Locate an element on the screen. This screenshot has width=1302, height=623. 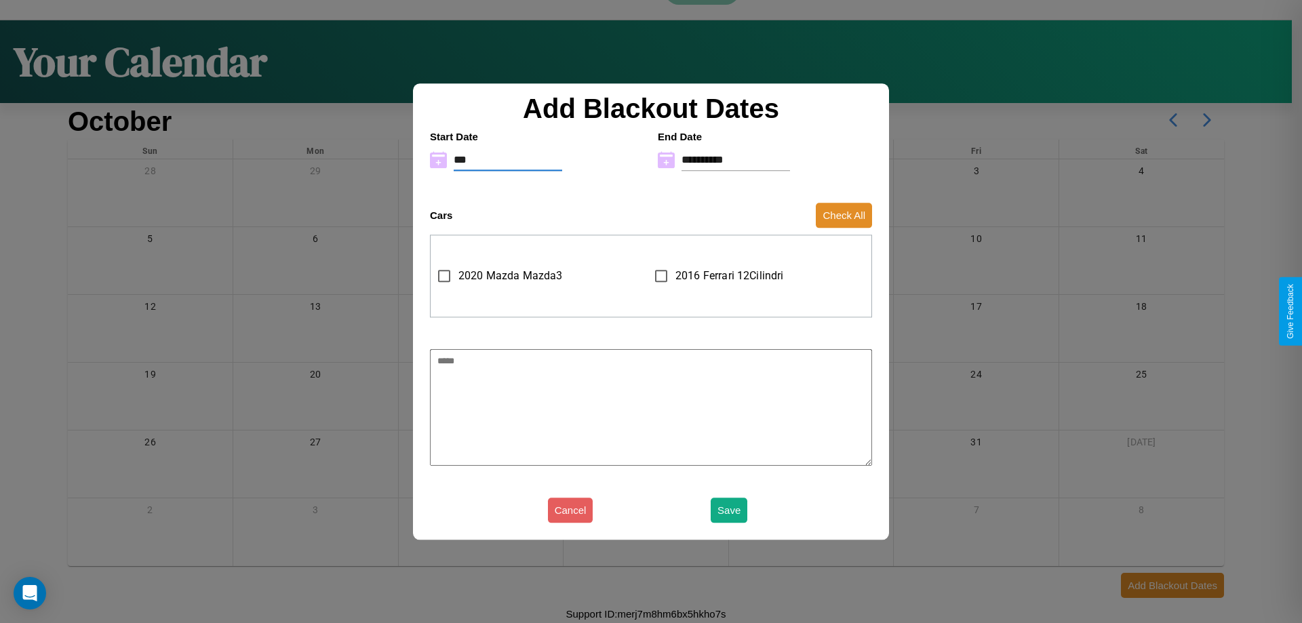
span: 2016 Ferrari 12Cilindri is located at coordinates (729, 276).